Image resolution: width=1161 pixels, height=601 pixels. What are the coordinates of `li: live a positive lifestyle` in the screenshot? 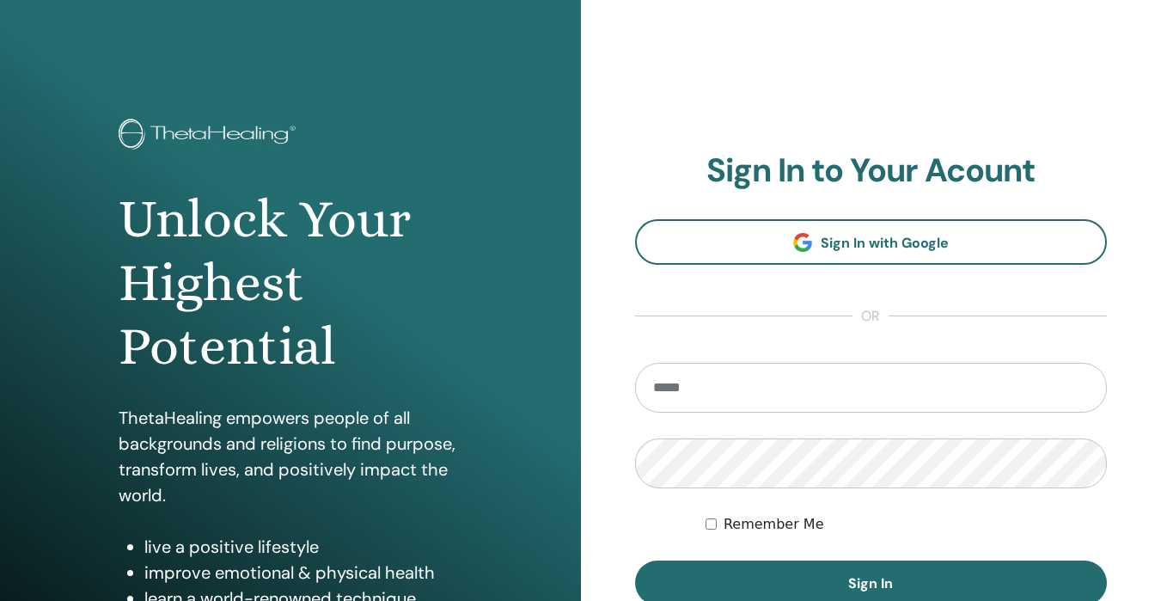 It's located at (303, 546).